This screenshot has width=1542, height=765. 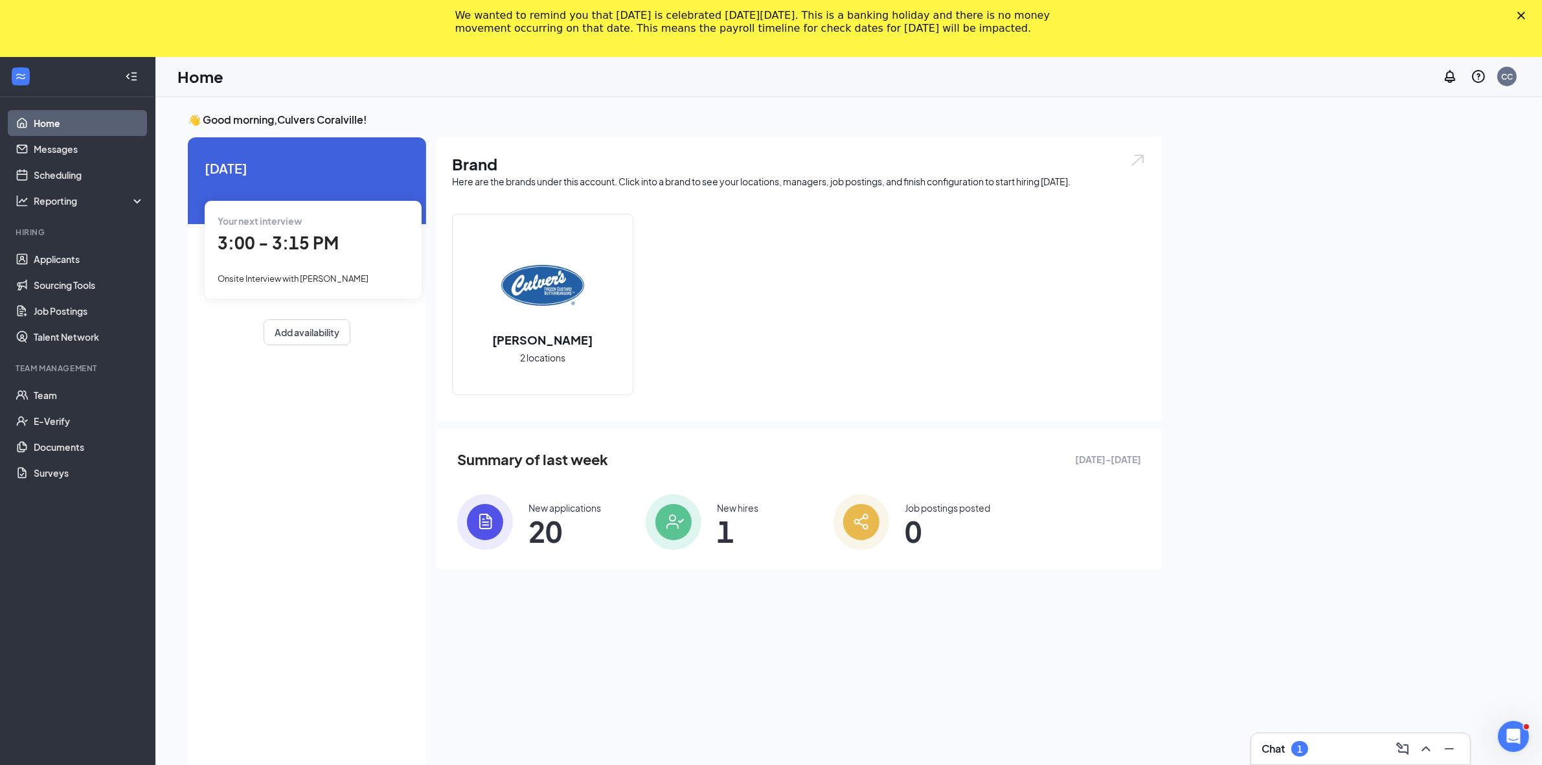 I want to click on h1: Brand, so click(x=799, y=164).